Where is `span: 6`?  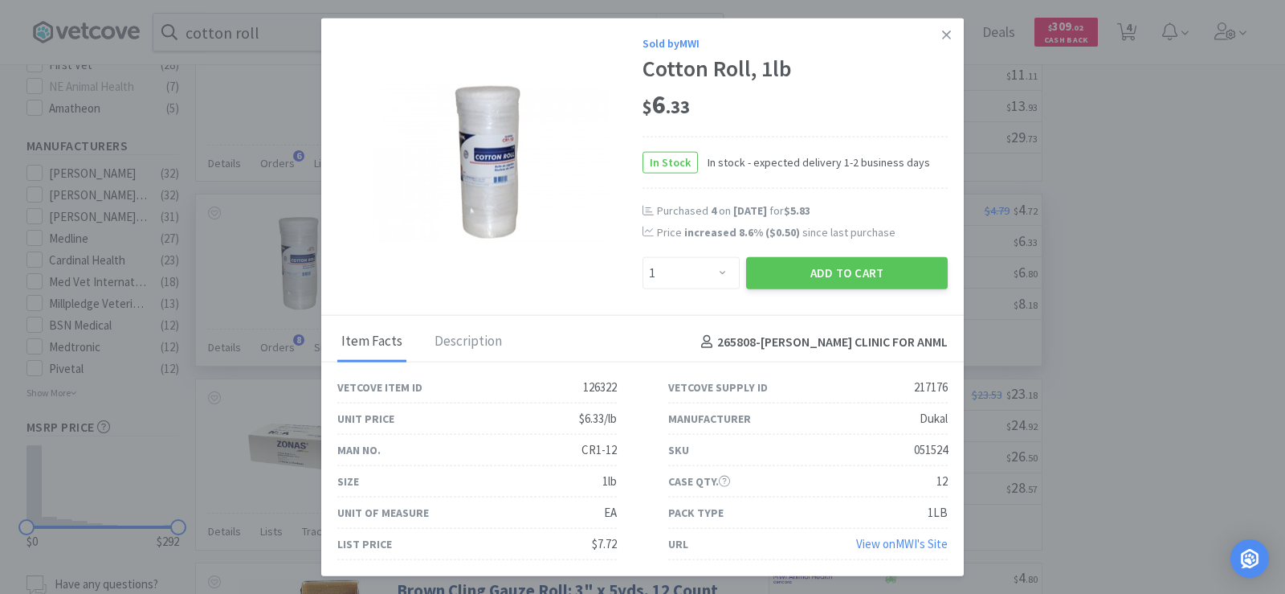
span: 6 is located at coordinates (666, 104).